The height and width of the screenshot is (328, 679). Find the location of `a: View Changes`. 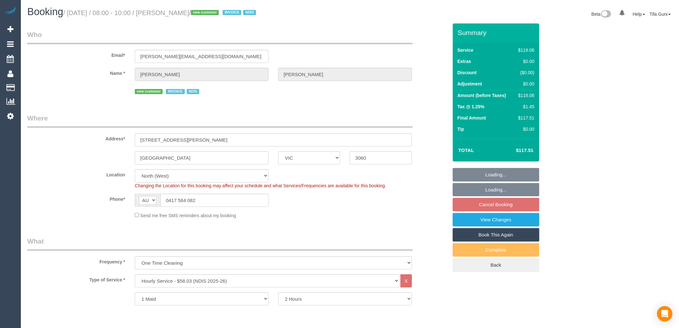

a: View Changes is located at coordinates (496, 219).